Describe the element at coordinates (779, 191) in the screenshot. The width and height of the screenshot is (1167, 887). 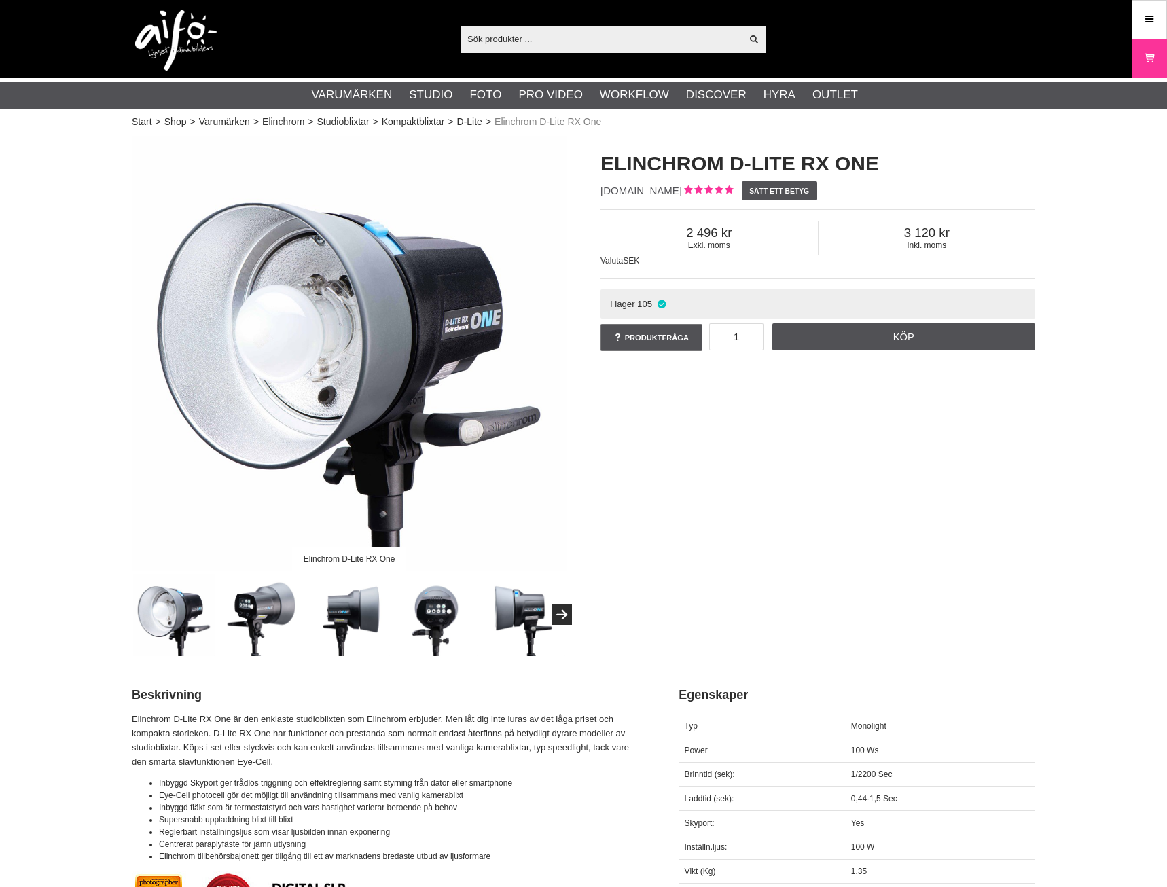
I see `a: Sätt ett betyg` at that location.